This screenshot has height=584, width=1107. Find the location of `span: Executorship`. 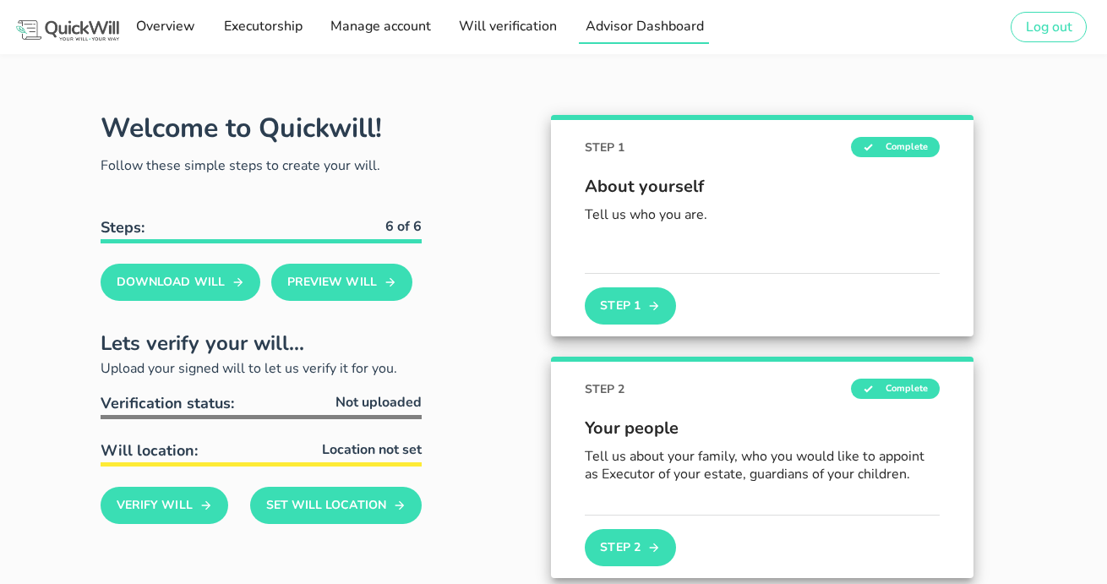

span: Executorship is located at coordinates (262, 26).